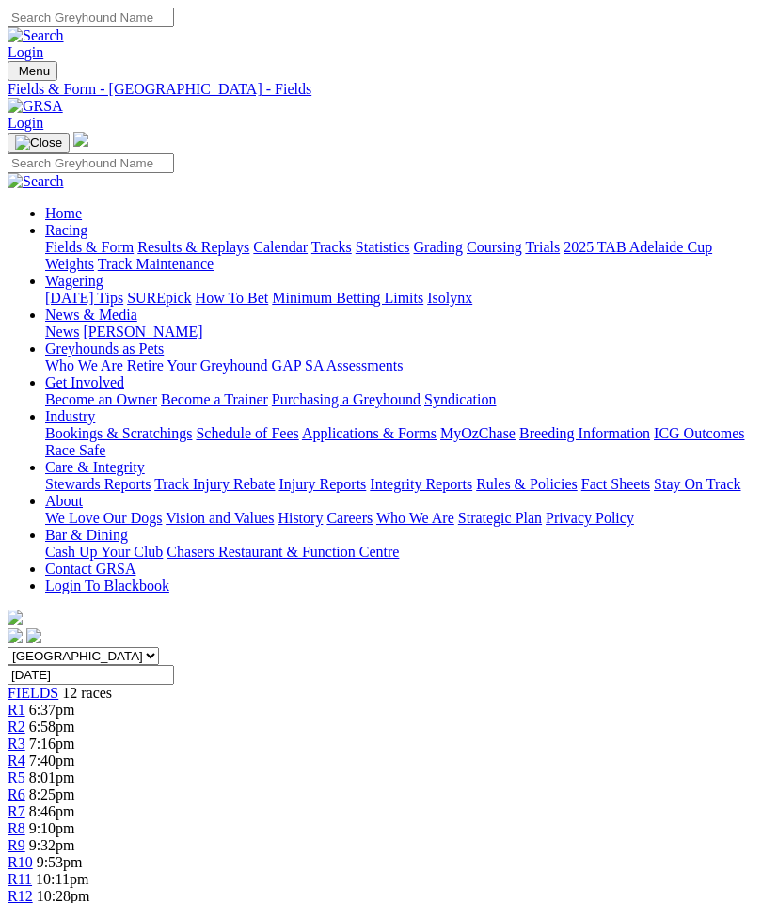  I want to click on a: Schedule of Fees, so click(246, 432).